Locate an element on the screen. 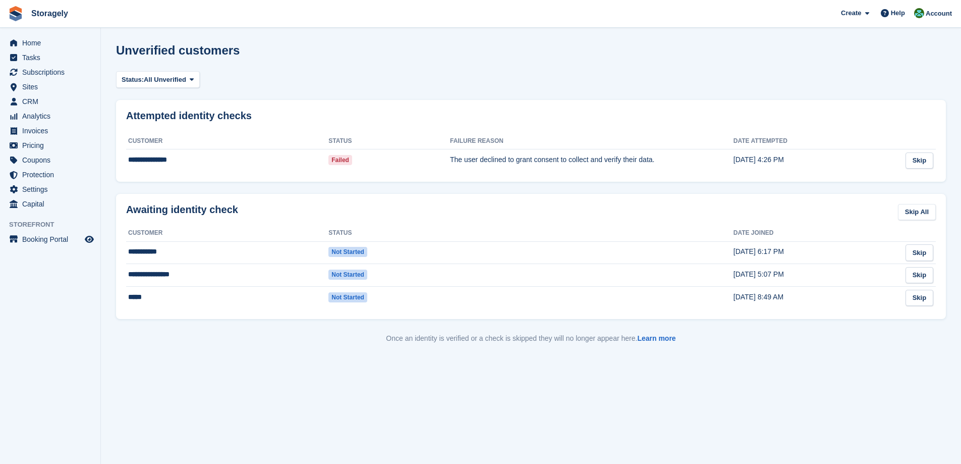 Image resolution: width=961 pixels, height=464 pixels. span: Settings is located at coordinates (52, 189).